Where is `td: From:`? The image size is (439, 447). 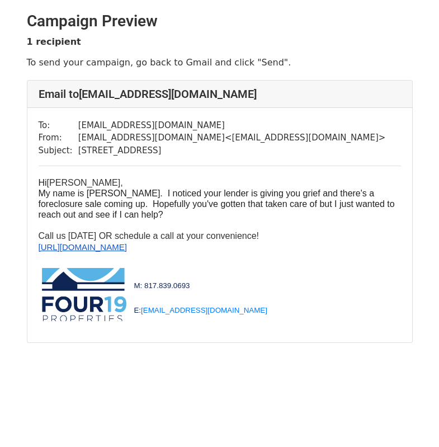
td: From: is located at coordinates (58, 138).